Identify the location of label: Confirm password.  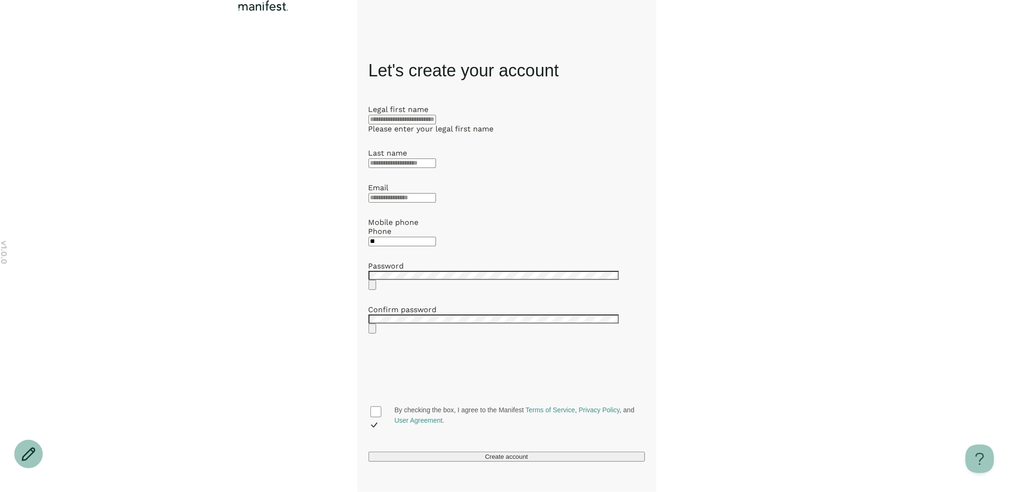
(403, 310).